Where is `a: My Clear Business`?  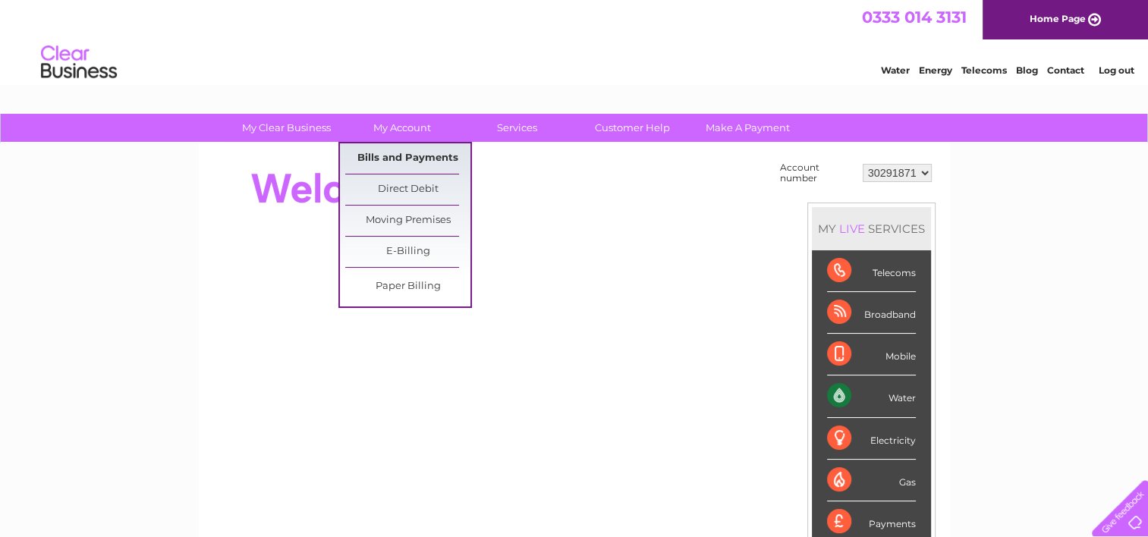
a: My Clear Business is located at coordinates (286, 128).